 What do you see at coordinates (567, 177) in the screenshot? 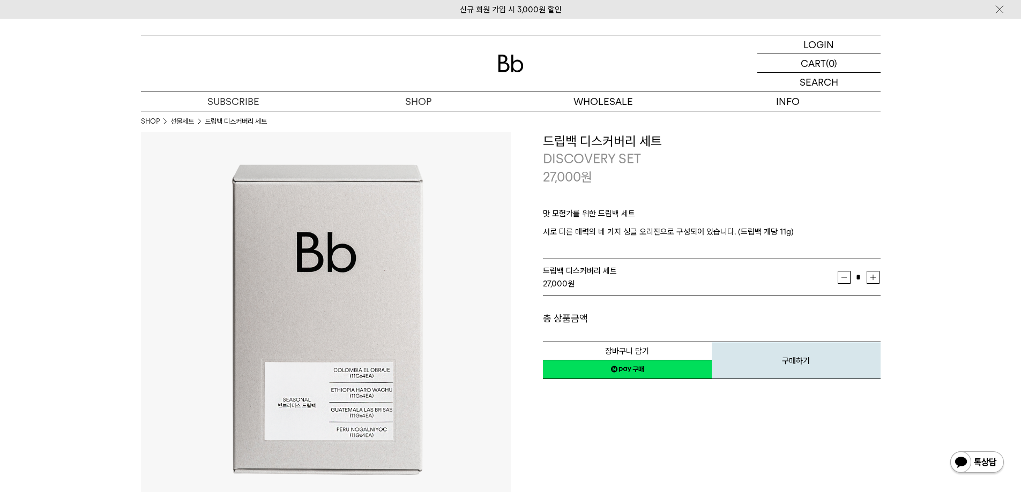
I see `p: 27,000` at bounding box center [567, 177].